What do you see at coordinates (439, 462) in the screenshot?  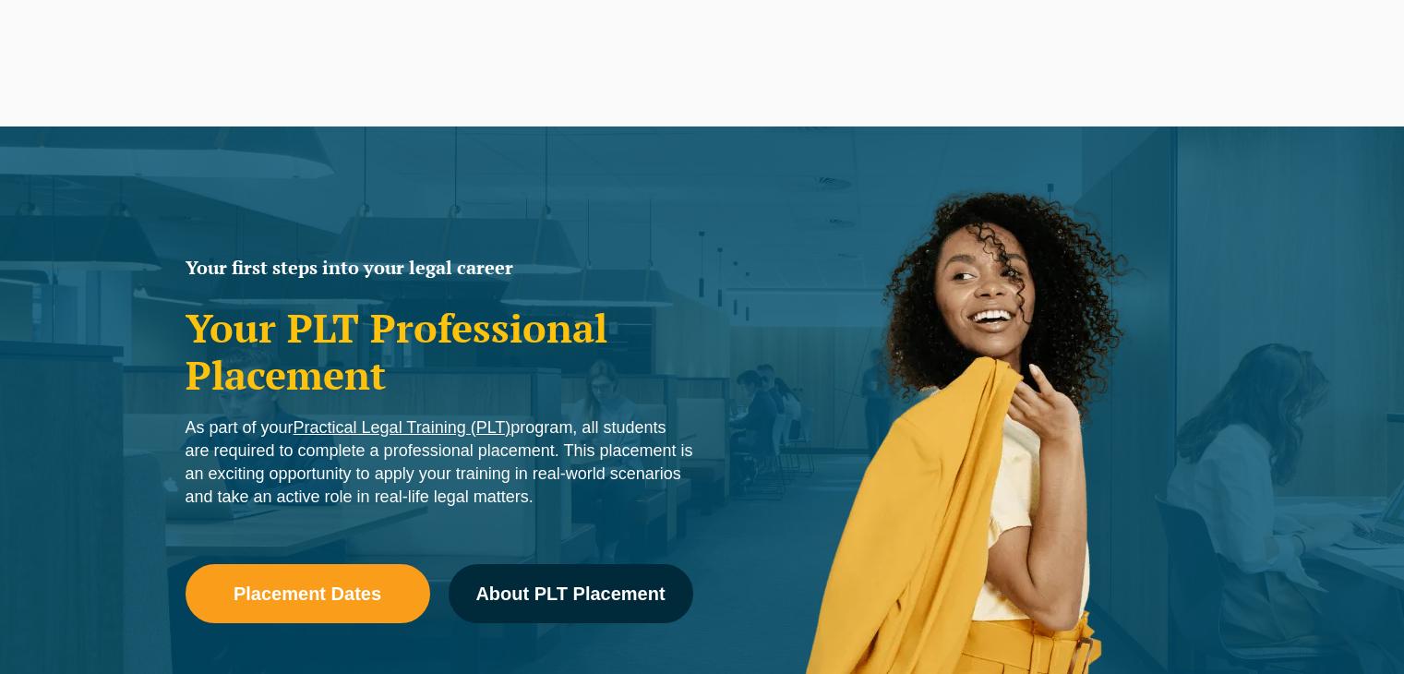 I see `span: As part of your program, all students are required to complete a professional placement. This pla...` at bounding box center [439, 462].